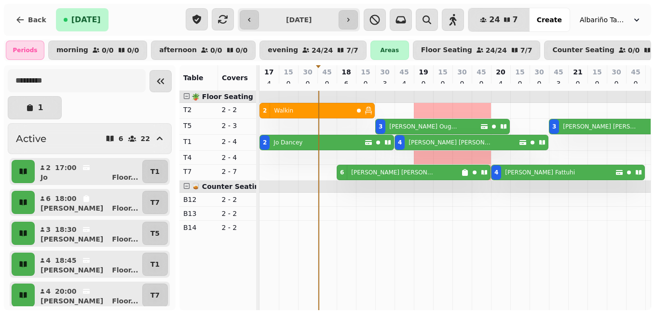 Image resolution: width=655 pixels, height=314 pixels. I want to click on button: T5, so click(155, 233).